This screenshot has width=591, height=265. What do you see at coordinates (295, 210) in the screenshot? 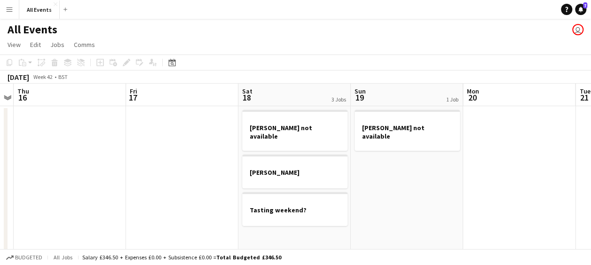
I see `h3: Tasting weekend?` at bounding box center [295, 210].